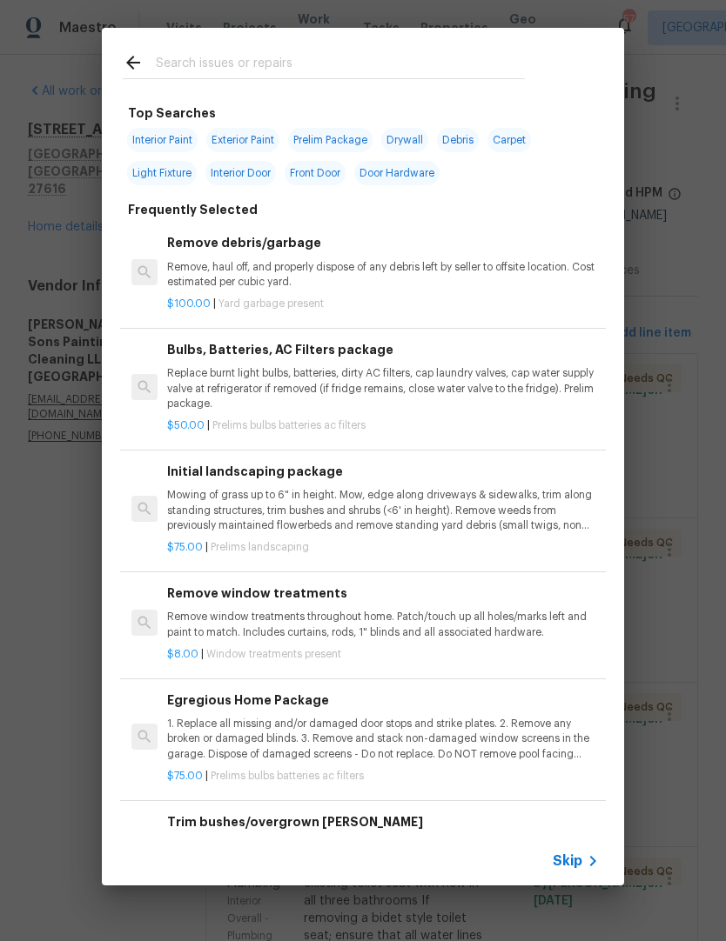 Image resolution: width=726 pixels, height=941 pixels. What do you see at coordinates (397, 173) in the screenshot?
I see `span: Door Hardware` at bounding box center [397, 173].